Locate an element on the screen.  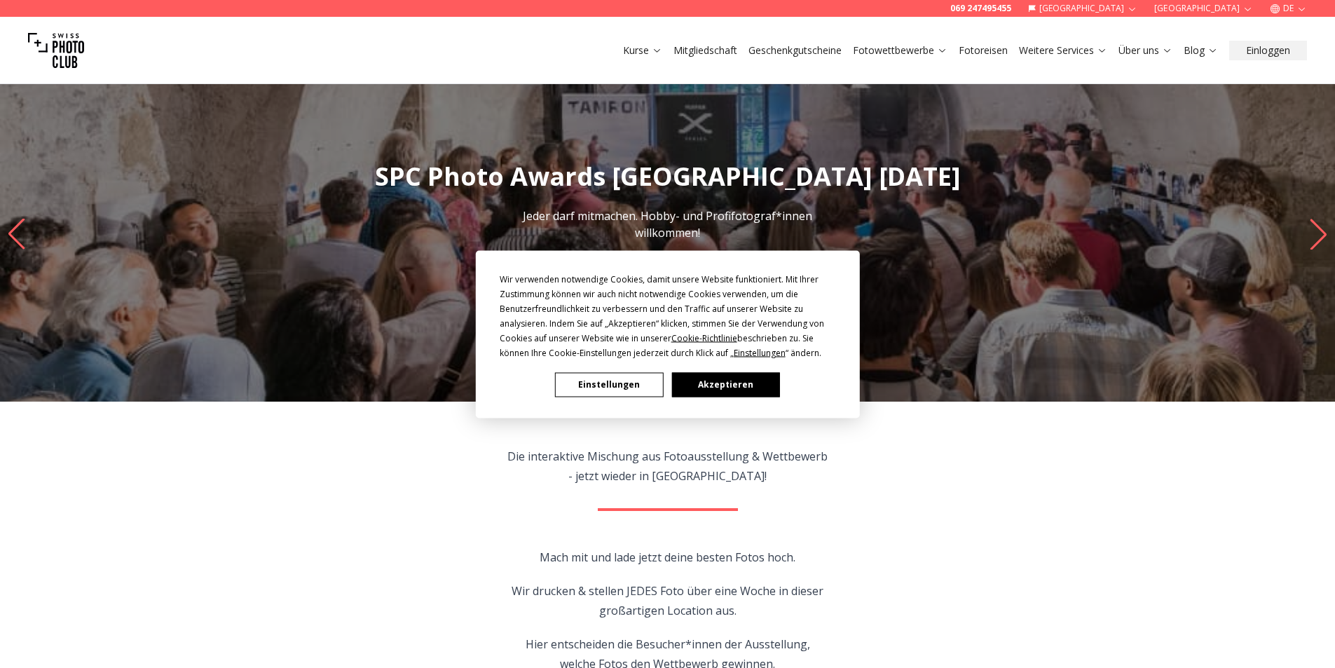
div: Wir verwenden notwendige Cookies, damit unsere Website funktioniert. Mit Ihrer Zustimmung können ... is located at coordinates (668, 315).